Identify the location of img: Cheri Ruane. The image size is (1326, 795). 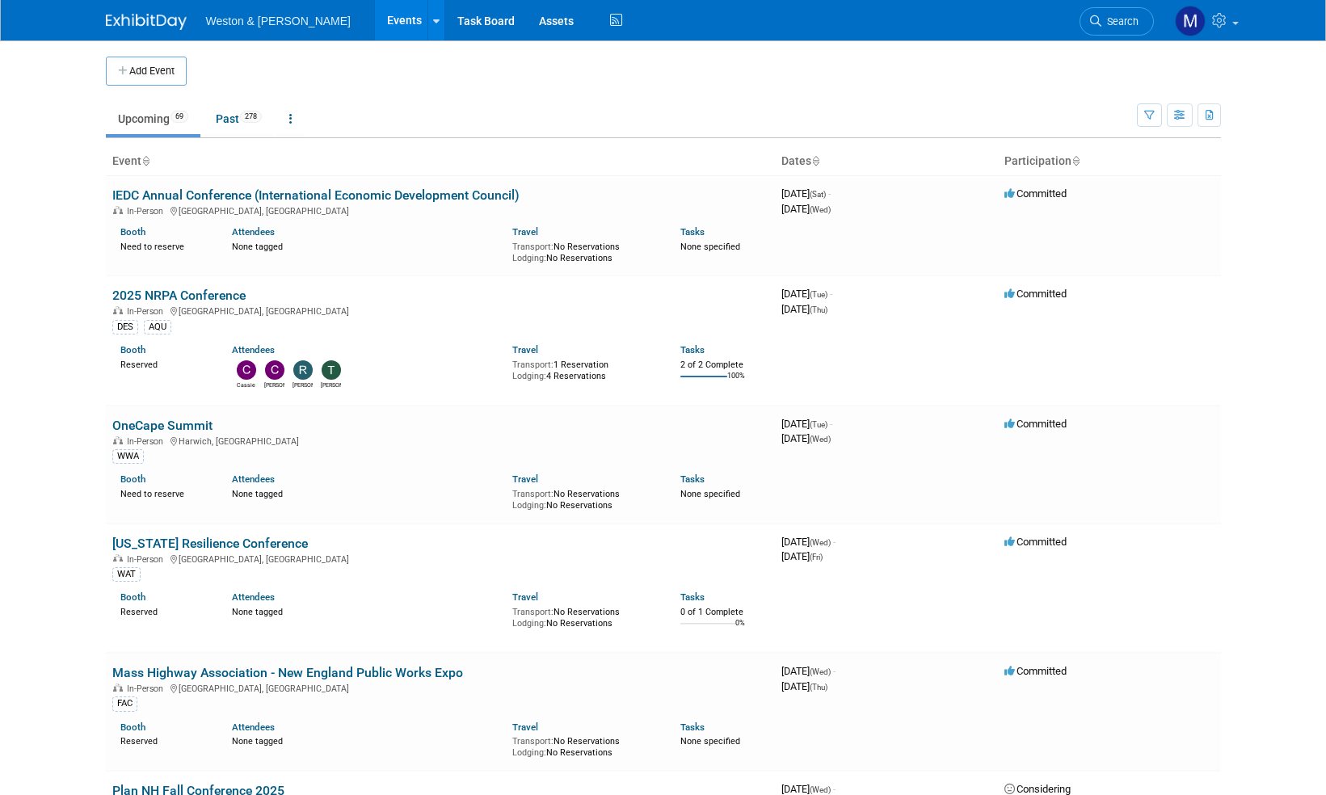
(275, 370).